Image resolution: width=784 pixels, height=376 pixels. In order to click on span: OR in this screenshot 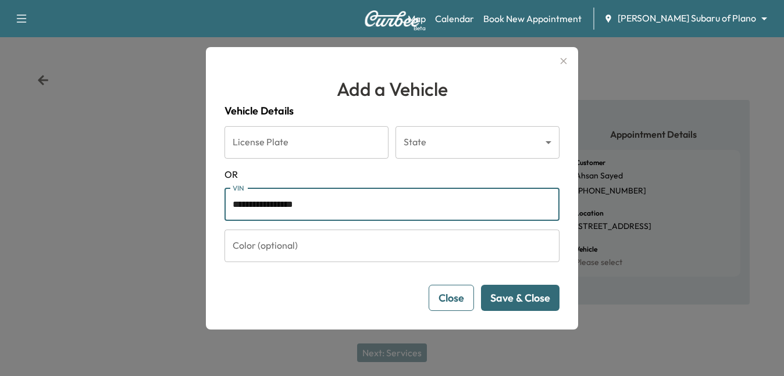, I will do `click(392, 174)`.